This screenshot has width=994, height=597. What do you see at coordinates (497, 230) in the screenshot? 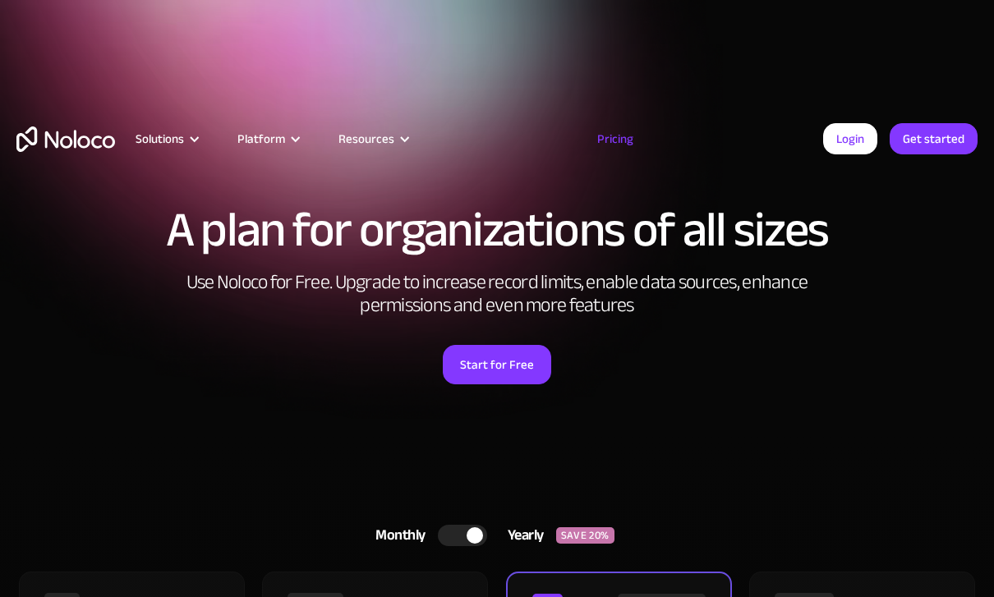
I see `h1: A plan for organizations of all sizes` at bounding box center [497, 230].